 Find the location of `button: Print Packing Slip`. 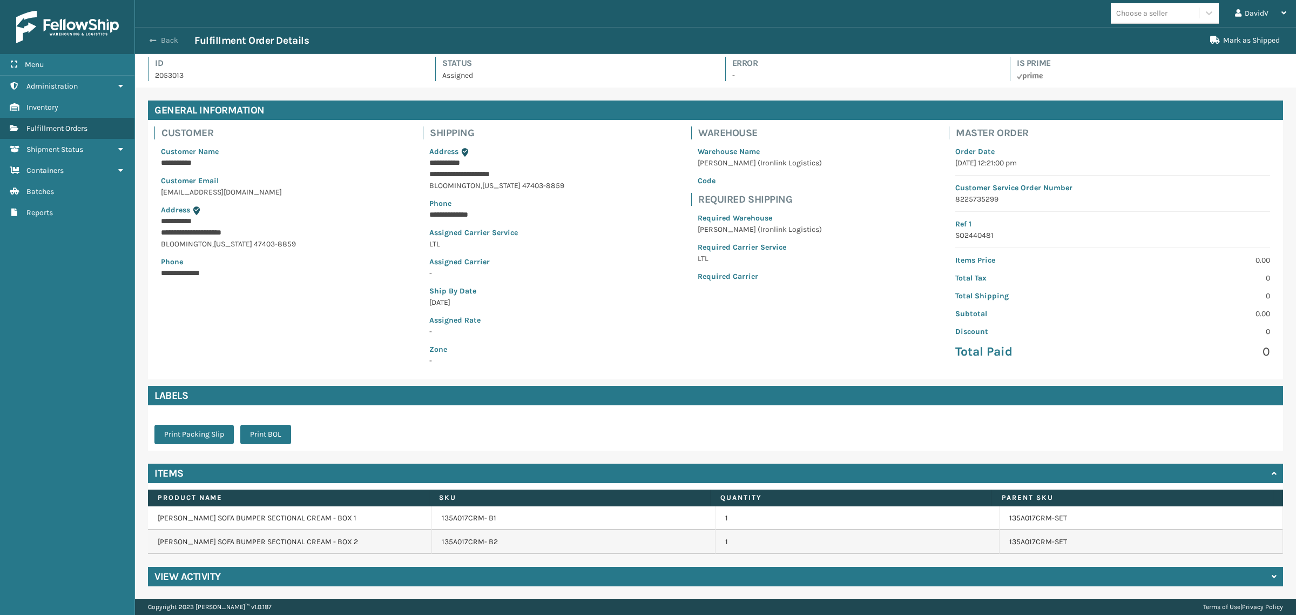

button: Print Packing Slip is located at coordinates (194, 434).